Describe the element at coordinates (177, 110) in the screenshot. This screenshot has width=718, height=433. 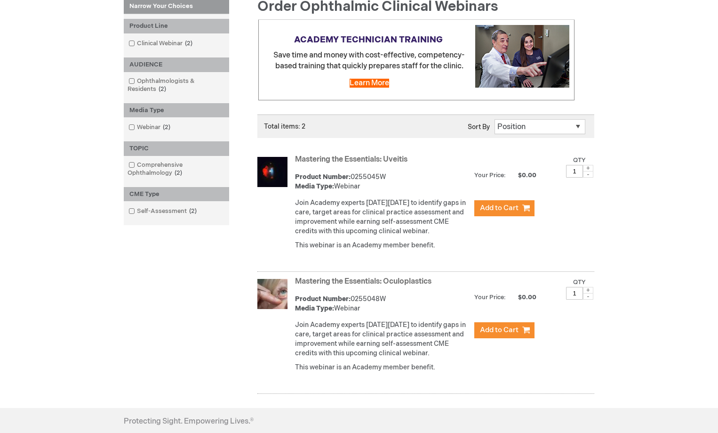
I see `div: Media Type` at that location.